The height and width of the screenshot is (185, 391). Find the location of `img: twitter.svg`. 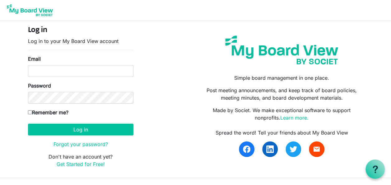

img: twitter.svg is located at coordinates (294, 149).